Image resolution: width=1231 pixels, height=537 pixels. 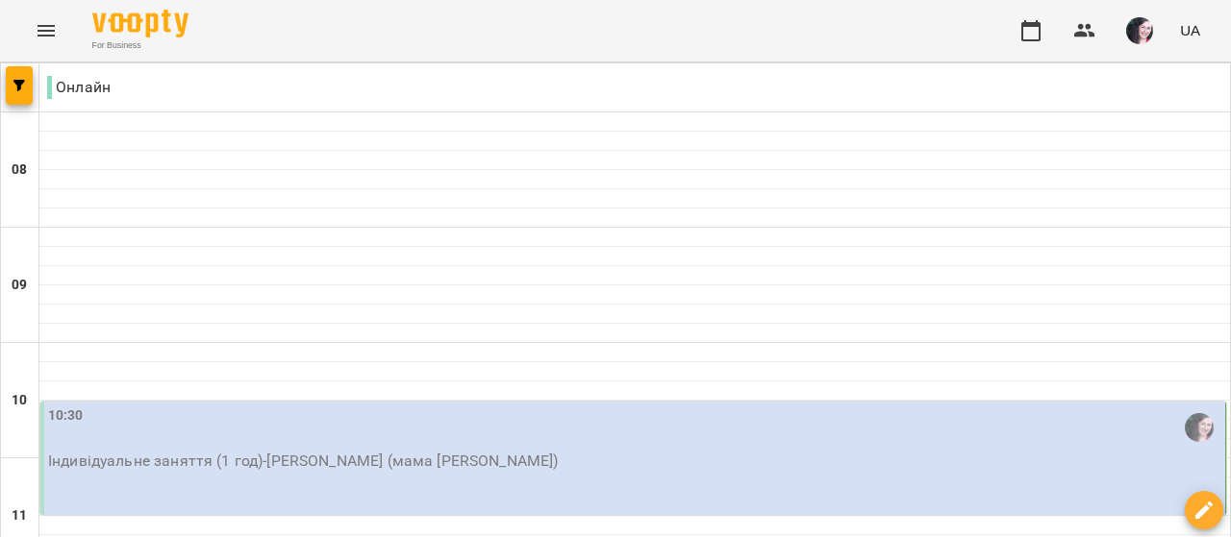 I want to click on img: 2806701817c5ecc41609d986f83e462c.jpeg, so click(x=1139, y=31).